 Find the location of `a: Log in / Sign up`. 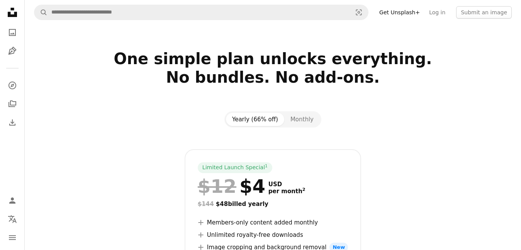

a: Log in / Sign up is located at coordinates (12, 200).